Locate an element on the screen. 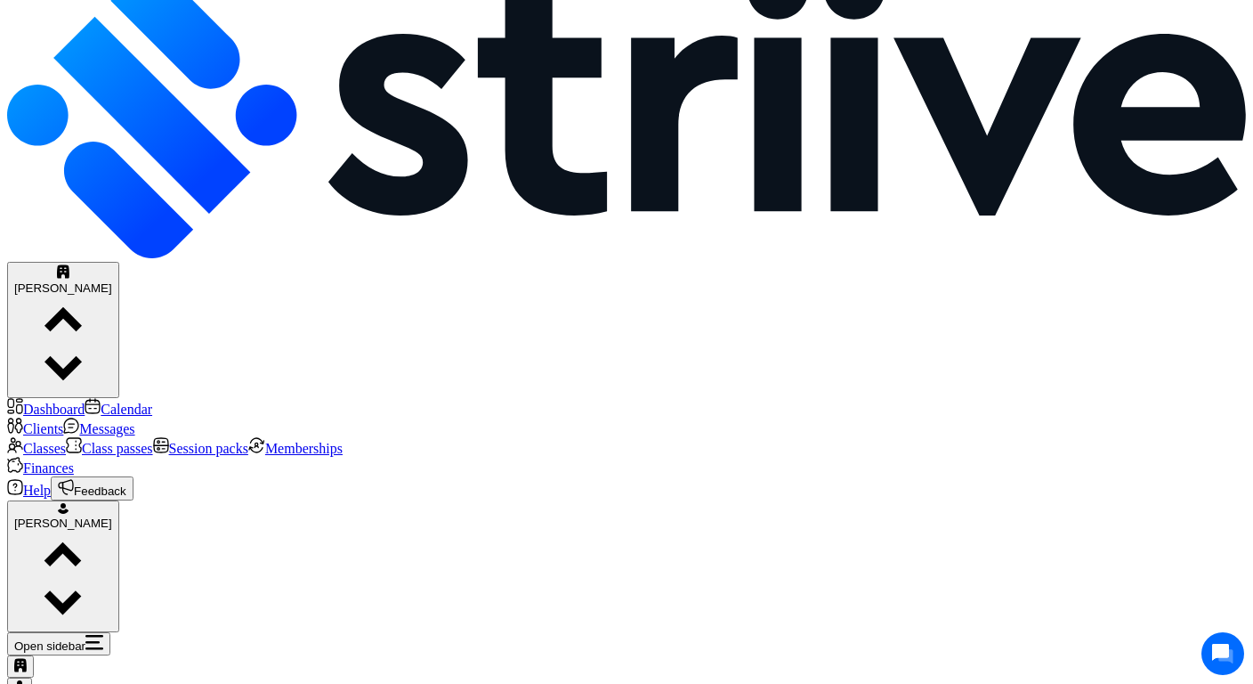 The height and width of the screenshot is (684, 1253). span: Session packs is located at coordinates (208, 448).